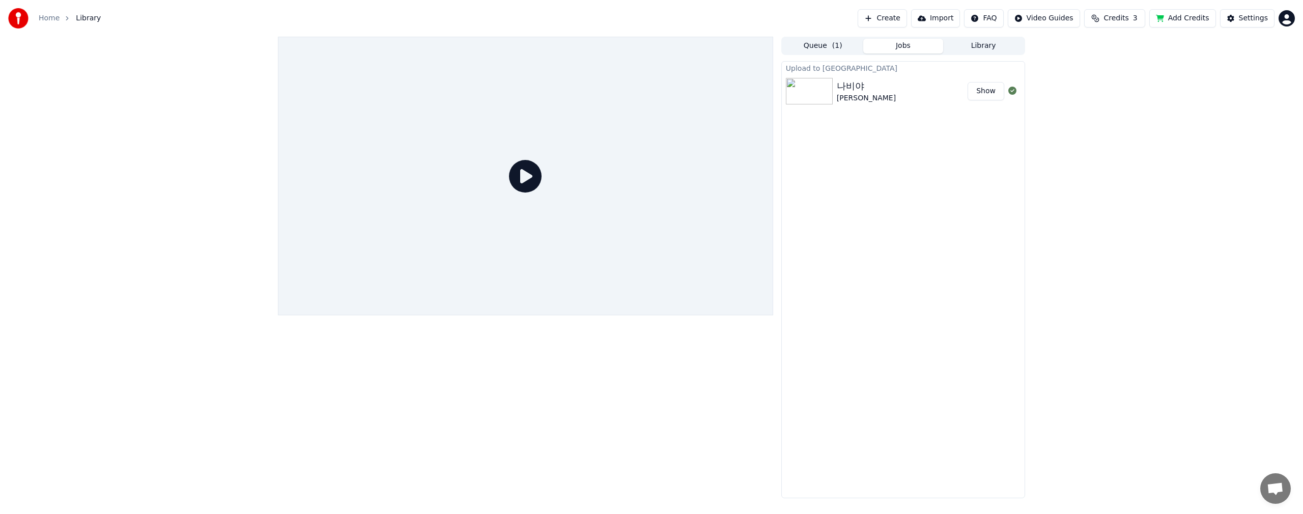 The height and width of the screenshot is (514, 1303). What do you see at coordinates (986, 91) in the screenshot?
I see `button: Show` at bounding box center [986, 91].